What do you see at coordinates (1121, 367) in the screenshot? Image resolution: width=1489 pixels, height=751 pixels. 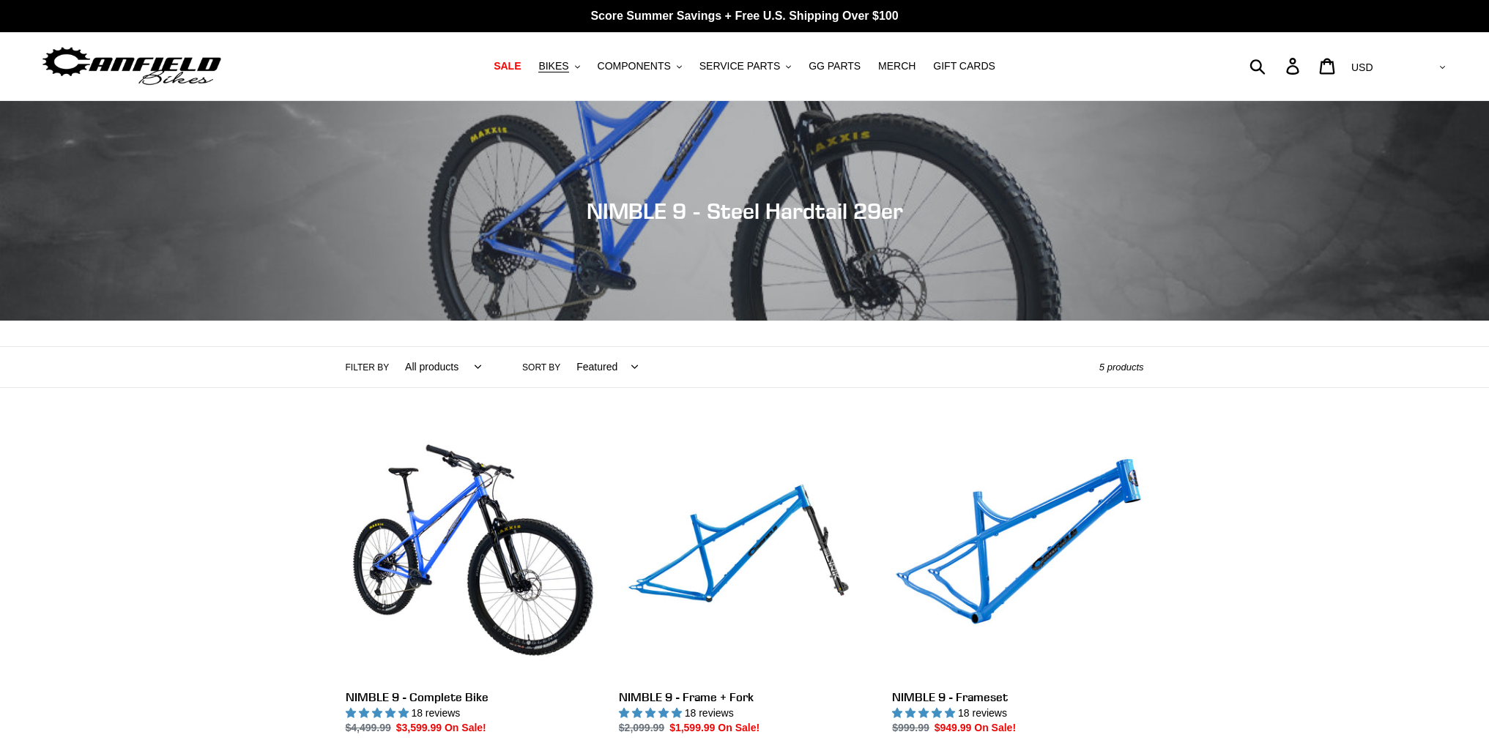 I see `span: 5 products` at bounding box center [1121, 367].